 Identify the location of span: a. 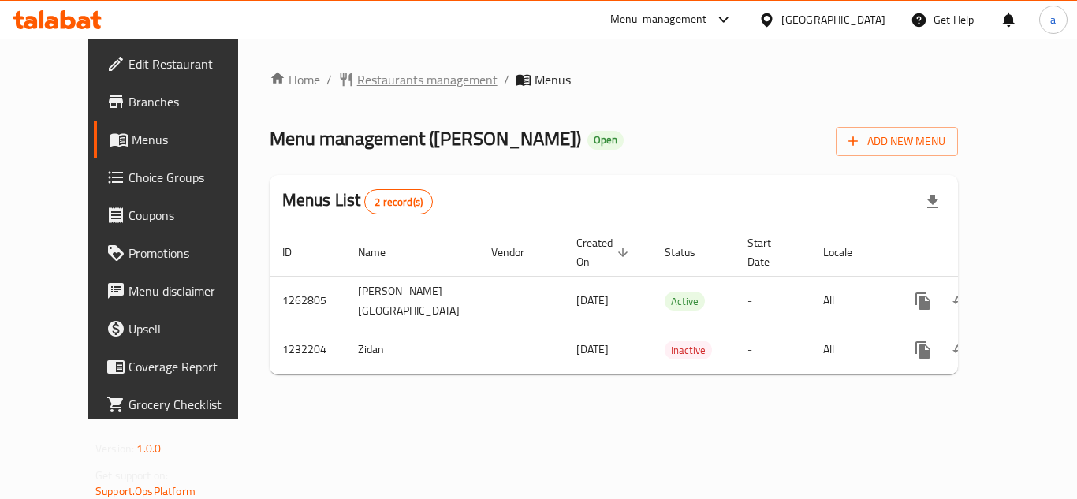
(1053, 20).